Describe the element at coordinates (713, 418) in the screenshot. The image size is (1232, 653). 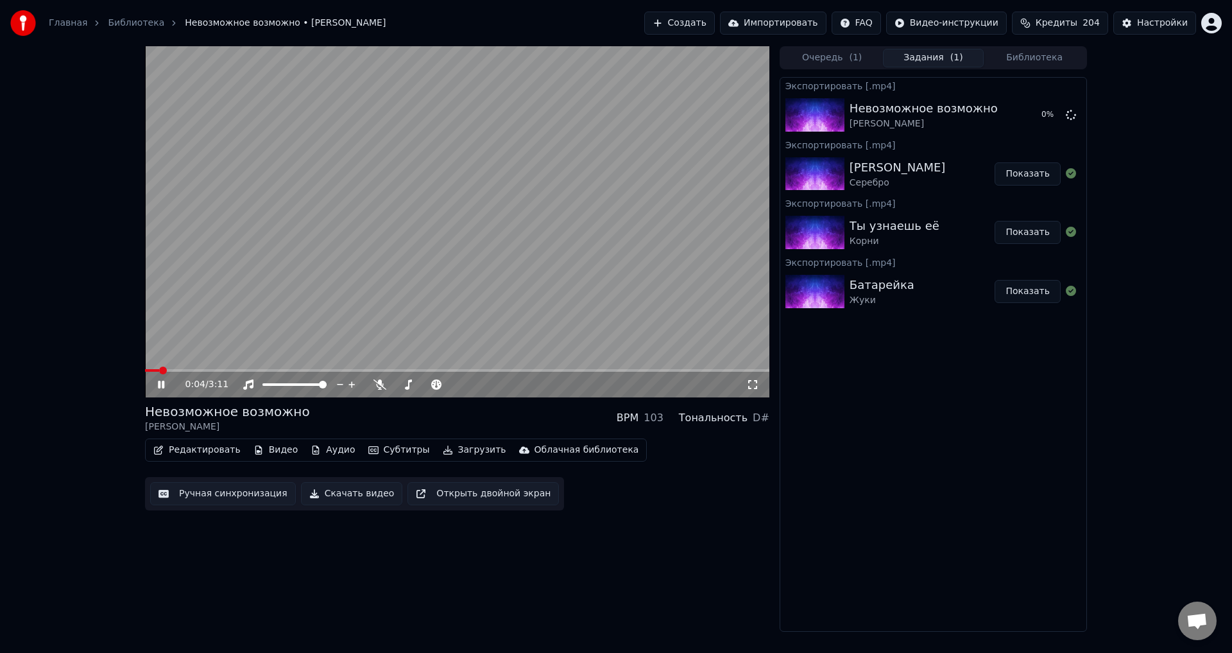
I see `div: Тональность` at that location.